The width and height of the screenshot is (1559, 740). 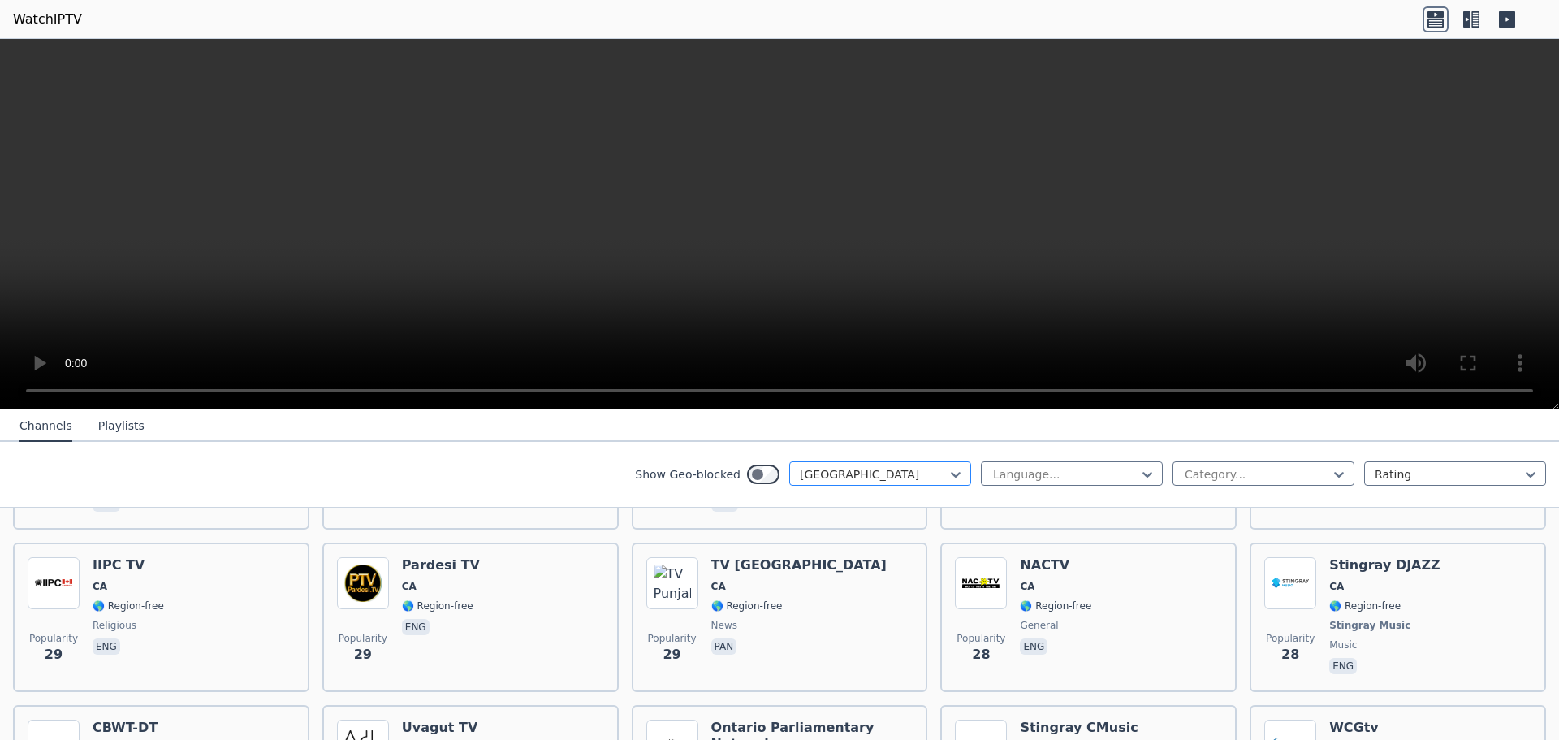 What do you see at coordinates (1343, 645) in the screenshot?
I see `span: music` at bounding box center [1343, 645].